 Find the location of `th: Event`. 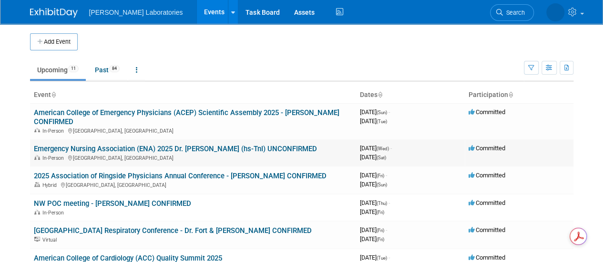

th: Event is located at coordinates (193, 95).